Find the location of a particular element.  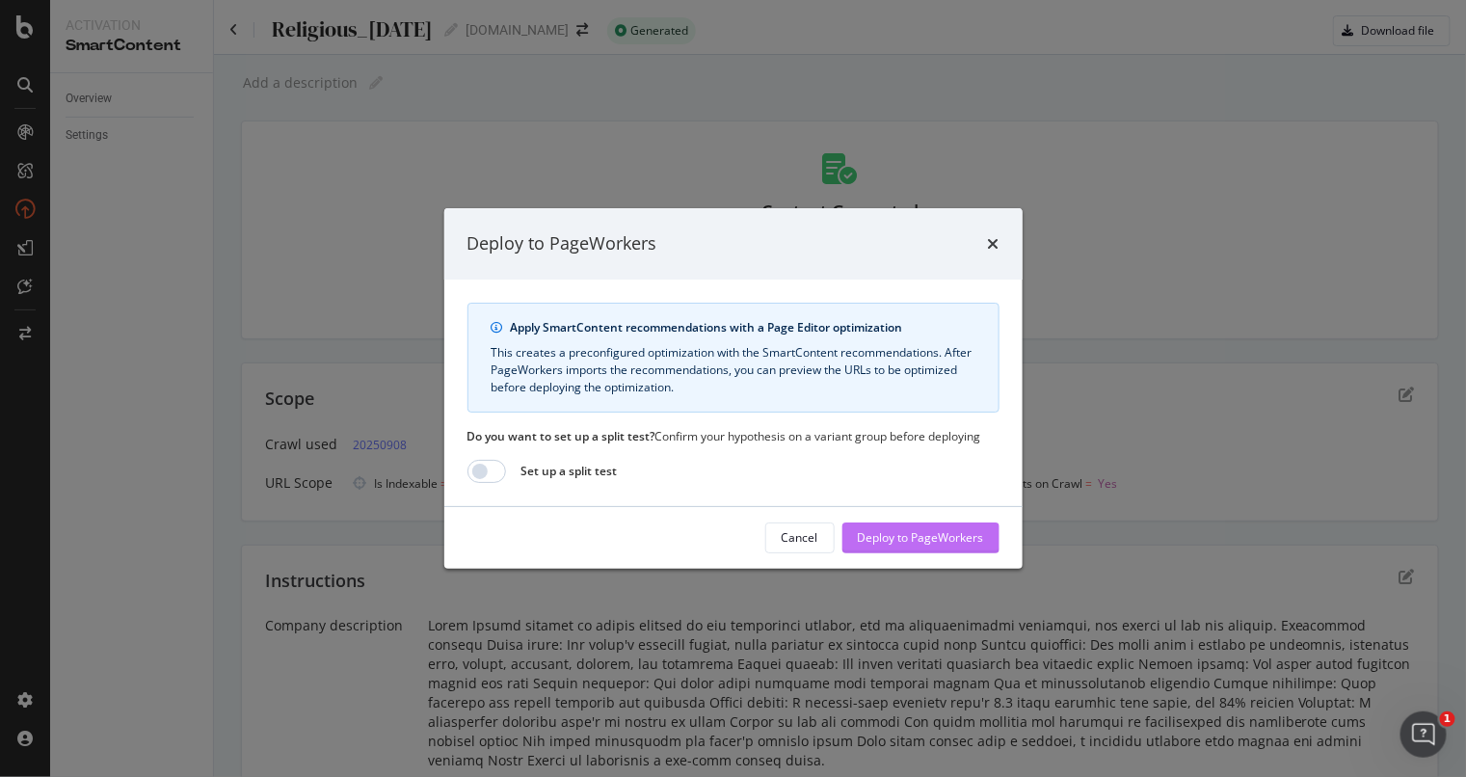

div: modal is located at coordinates (734, 389).